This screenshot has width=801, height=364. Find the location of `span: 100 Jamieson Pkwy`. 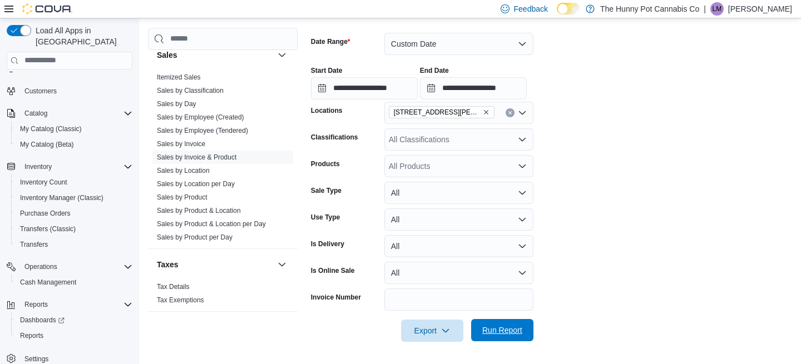

span: 100 Jamieson Pkwy is located at coordinates (441, 112).